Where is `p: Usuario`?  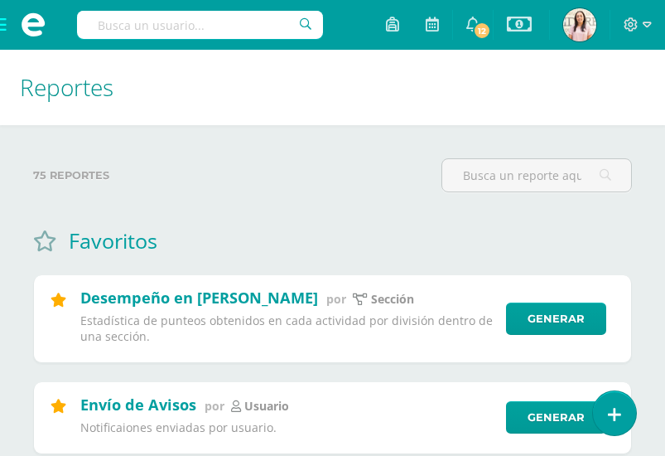 p: Usuario is located at coordinates (267, 406).